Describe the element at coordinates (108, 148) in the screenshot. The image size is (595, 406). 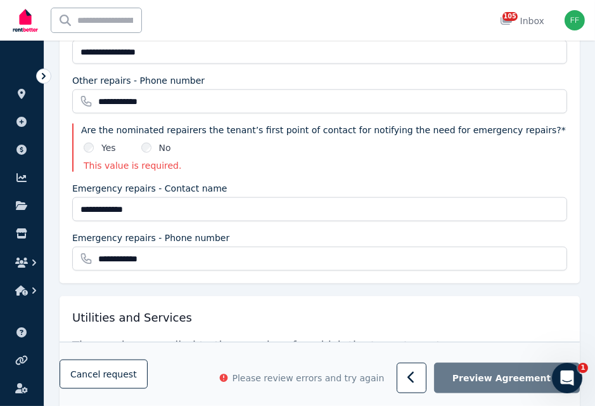
I see `label: Yes` at that location.